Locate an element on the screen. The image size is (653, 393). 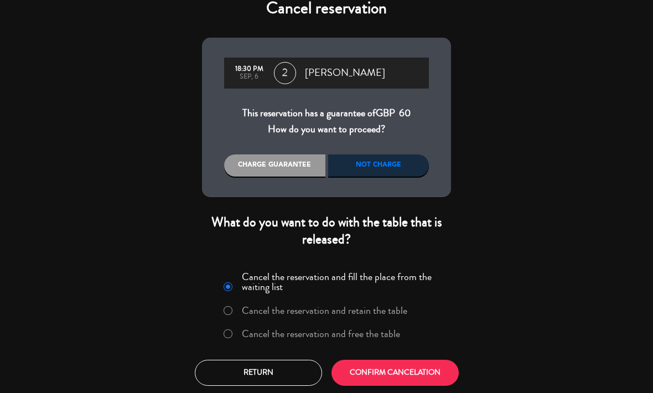
div: What do you want to do with the table that is released? is located at coordinates (327, 231).